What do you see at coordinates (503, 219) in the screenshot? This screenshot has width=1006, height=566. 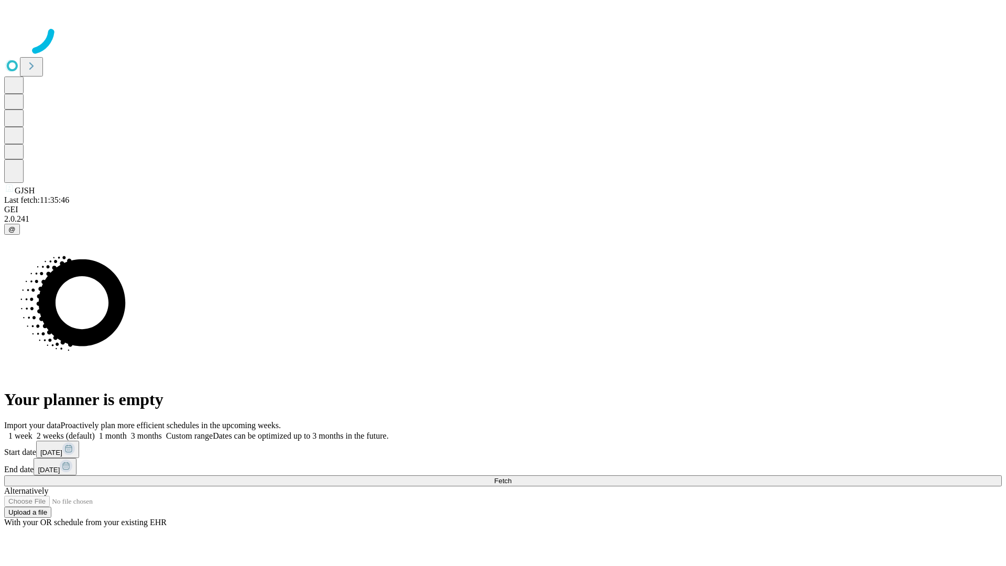 I see `div: 2.0.241` at bounding box center [503, 219].